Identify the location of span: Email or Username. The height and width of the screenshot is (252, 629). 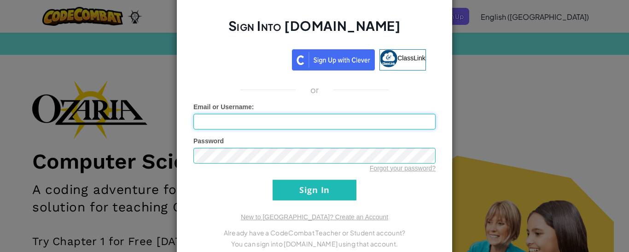
(222, 107).